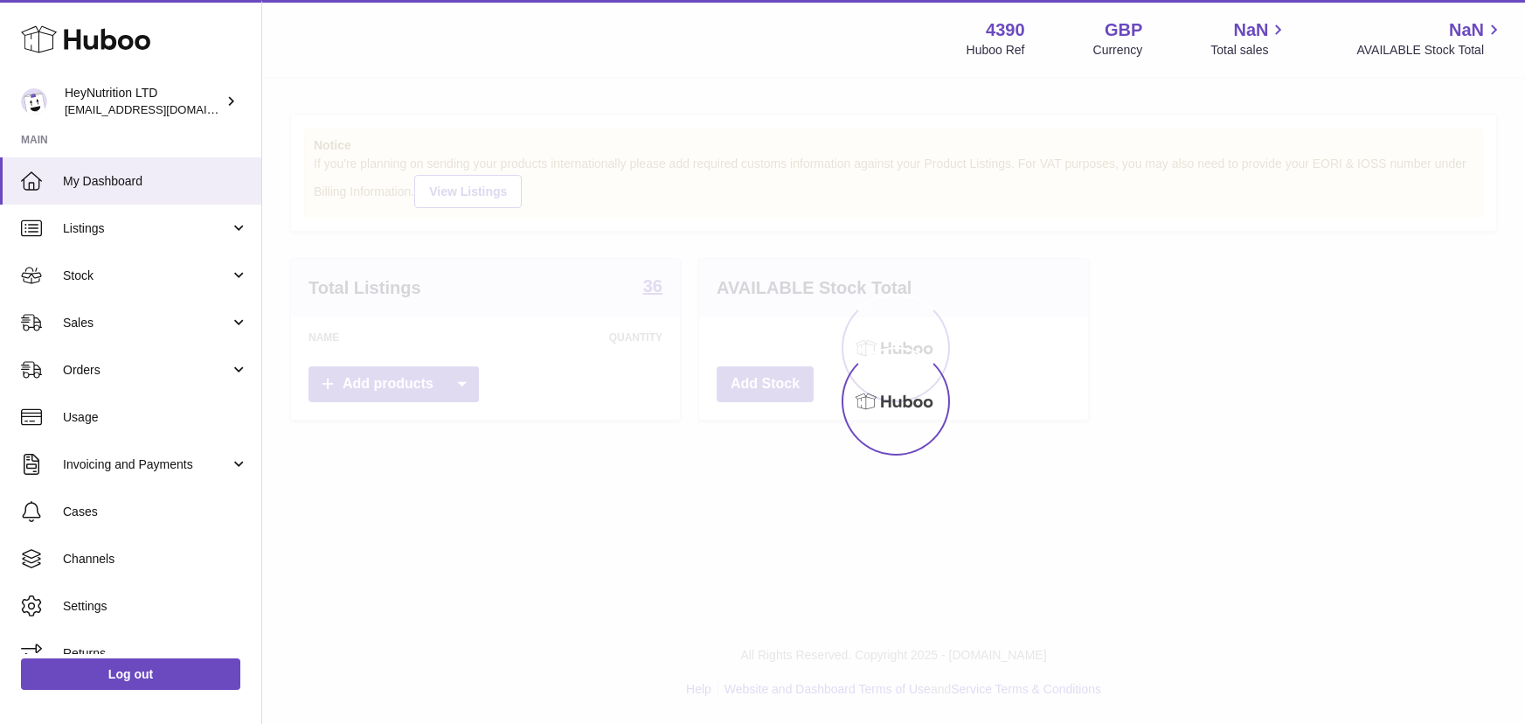  I want to click on span: Total sales, so click(1249, 50).